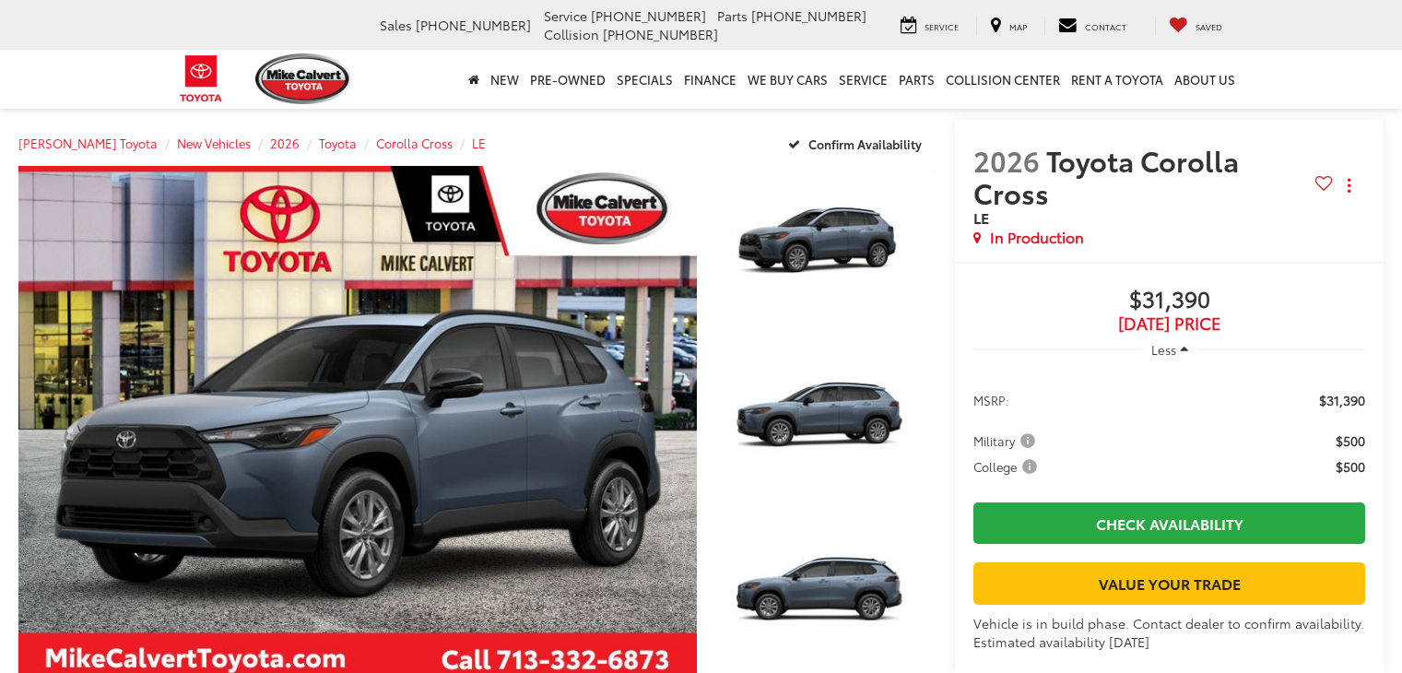  What do you see at coordinates (1106, 176) in the screenshot?
I see `span: Toyota Corolla Cross` at bounding box center [1106, 176].